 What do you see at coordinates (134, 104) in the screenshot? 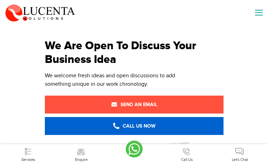
I see `a: Send an Email` at bounding box center [134, 104].